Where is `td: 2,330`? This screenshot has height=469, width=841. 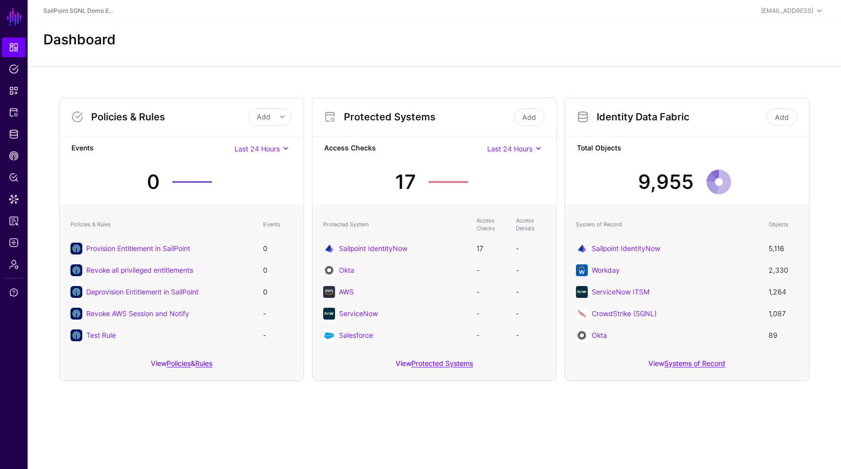 td: 2,330 is located at coordinates (784, 270).